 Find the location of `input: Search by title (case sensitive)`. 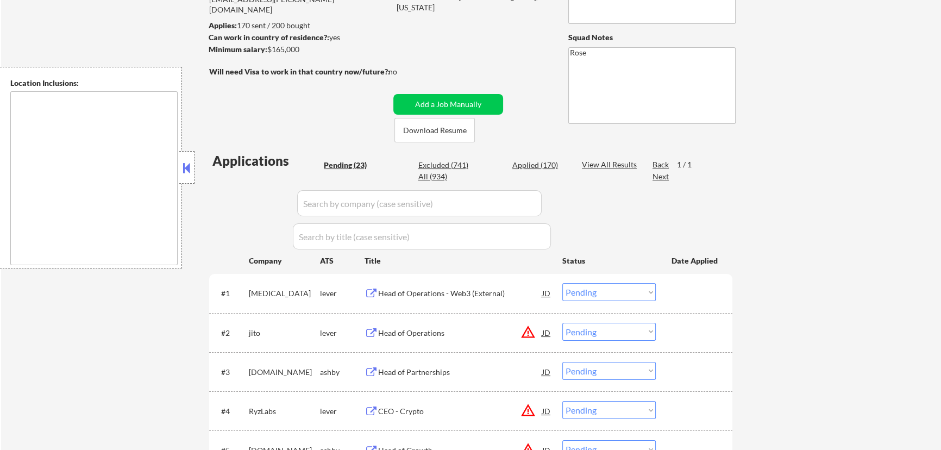

input: Search by title (case sensitive) is located at coordinates (422, 236).